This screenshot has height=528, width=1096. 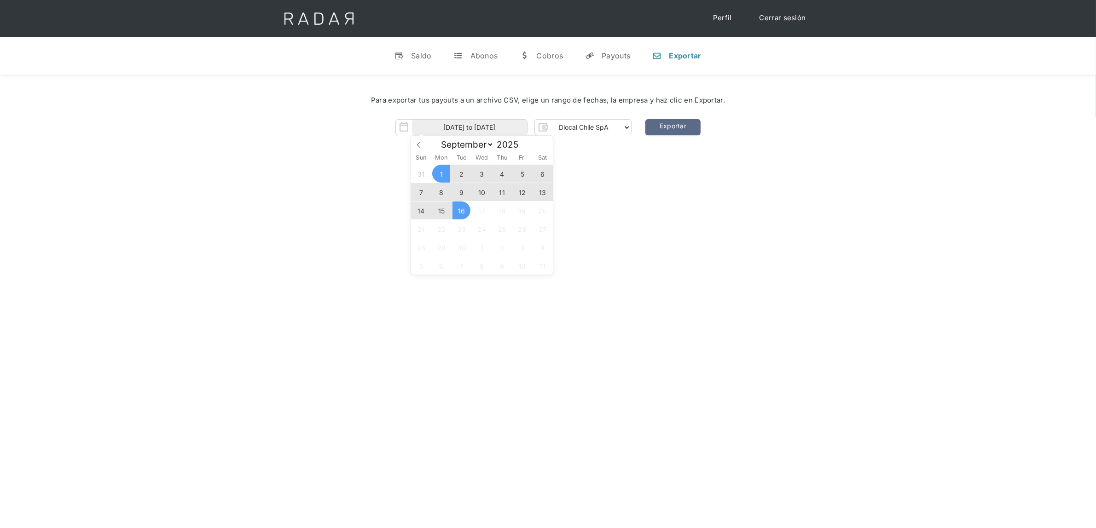 I want to click on span: September 17, 2025, so click(x=481, y=210).